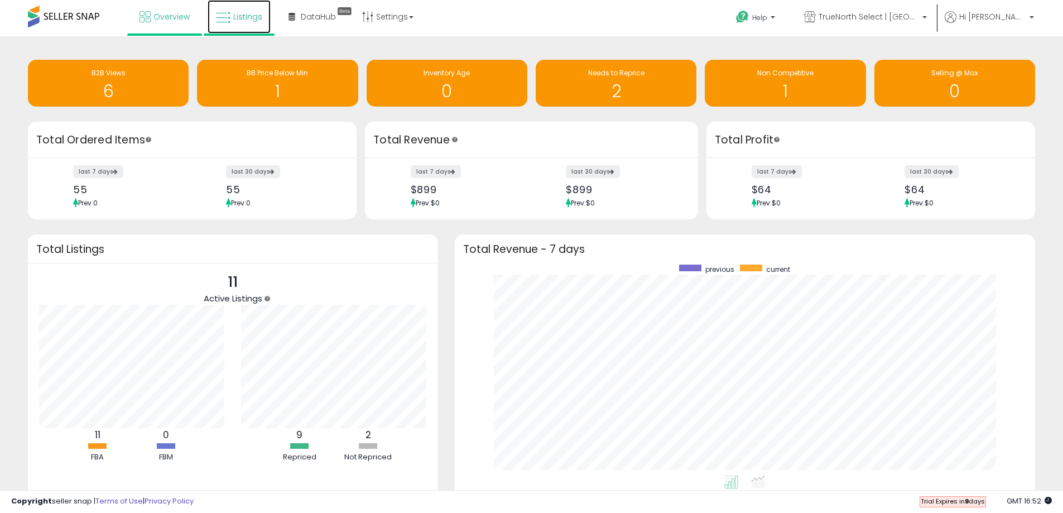 This screenshot has height=513, width=1063. Describe the element at coordinates (785, 73) in the screenshot. I see `span: Non Competitive` at that location.